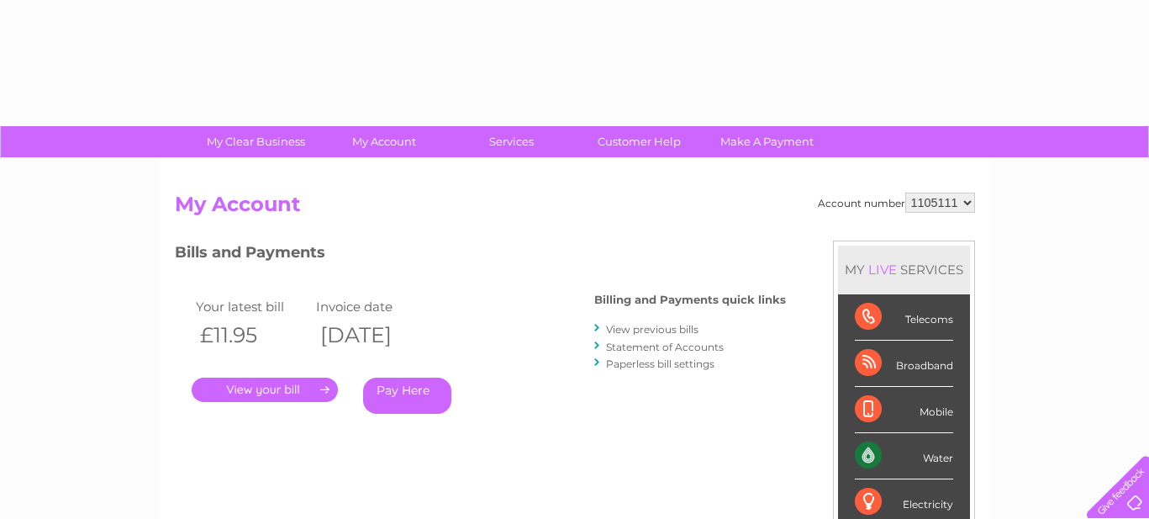 The image size is (1149, 519). Describe the element at coordinates (639, 141) in the screenshot. I see `a: Customer Help` at that location.